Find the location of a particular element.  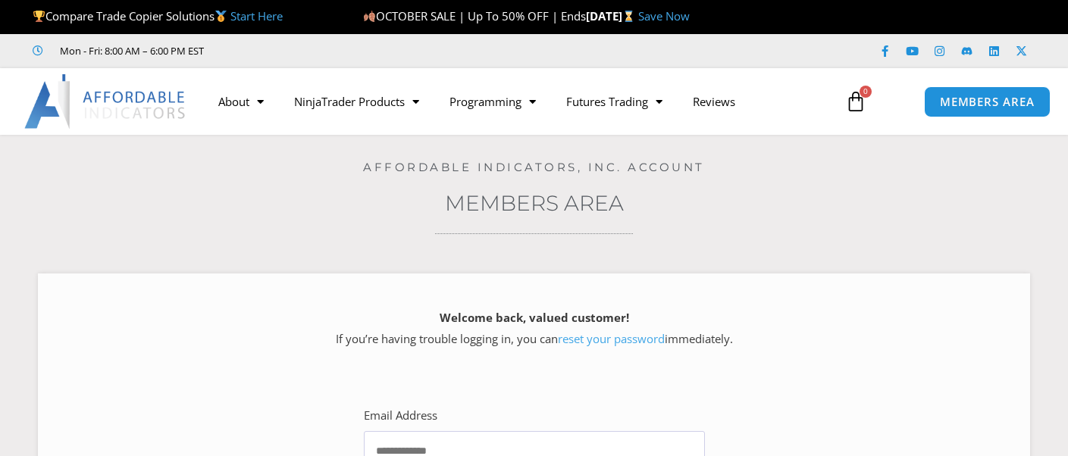

a: Reviews is located at coordinates (714, 102).